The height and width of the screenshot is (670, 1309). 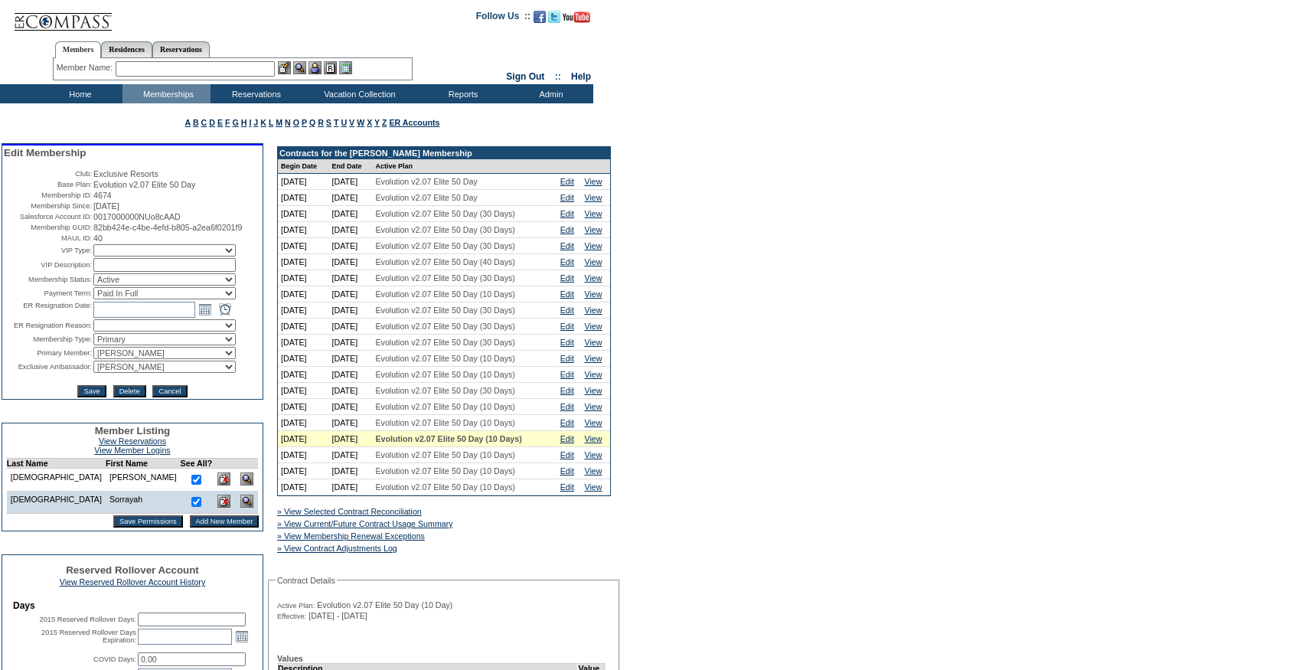 What do you see at coordinates (271, 122) in the screenshot?
I see `a: L` at bounding box center [271, 122].